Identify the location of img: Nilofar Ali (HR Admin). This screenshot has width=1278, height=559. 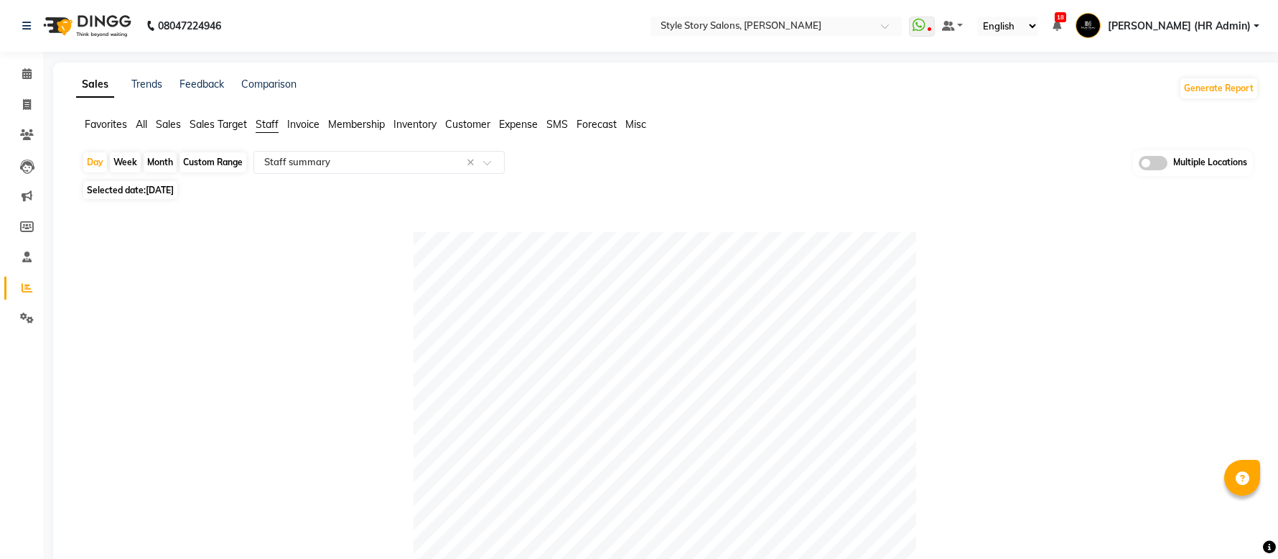
(1088, 25).